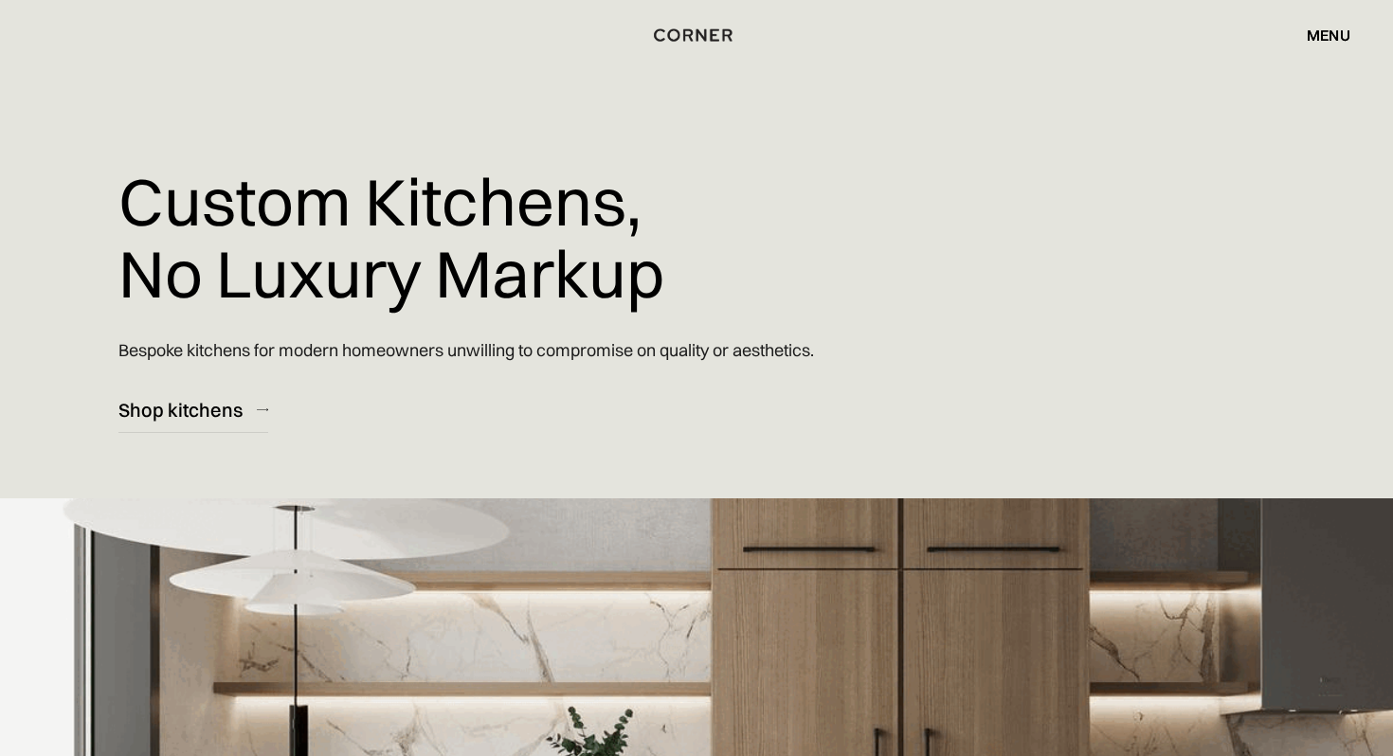 This screenshot has width=1393, height=756. What do you see at coordinates (466, 350) in the screenshot?
I see `p: Bespoke kitchens for modern homeowners unwilling to compromise on quality or aesthetics.` at bounding box center [466, 350].